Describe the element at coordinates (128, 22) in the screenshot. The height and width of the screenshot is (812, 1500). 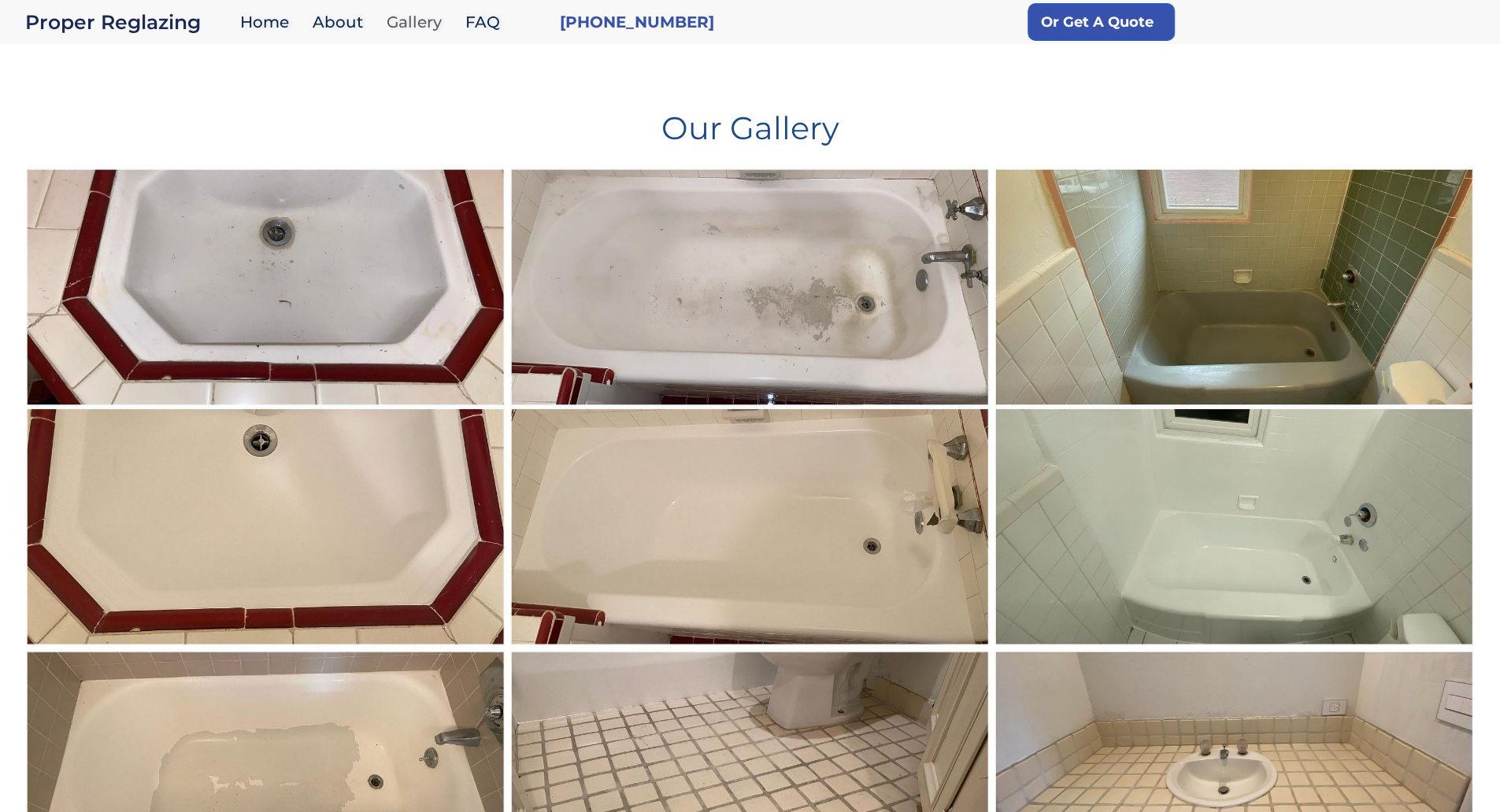
I see `div: Proper Reglazing` at that location.